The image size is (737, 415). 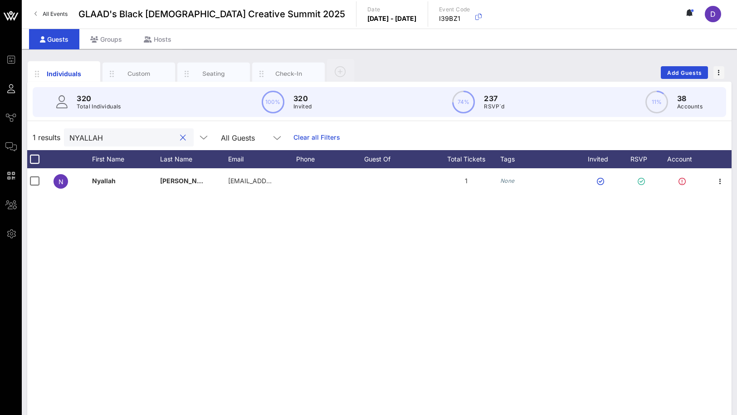 What do you see at coordinates (61, 181) in the screenshot?
I see `span: N` at bounding box center [61, 181].